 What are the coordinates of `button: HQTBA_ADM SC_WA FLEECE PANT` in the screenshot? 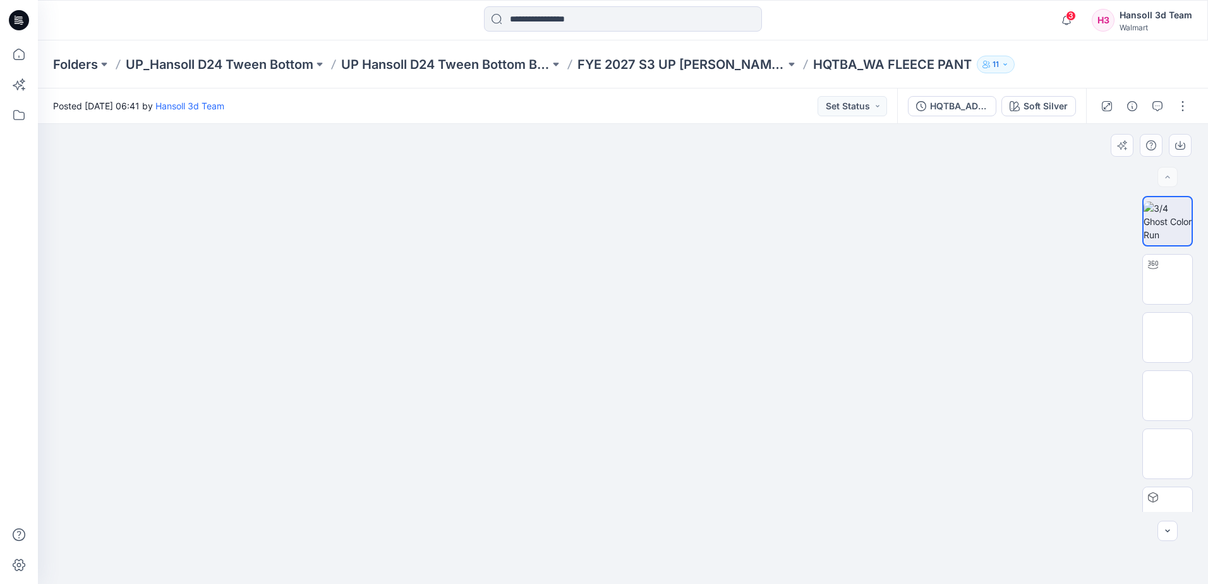 It's located at (952, 106).